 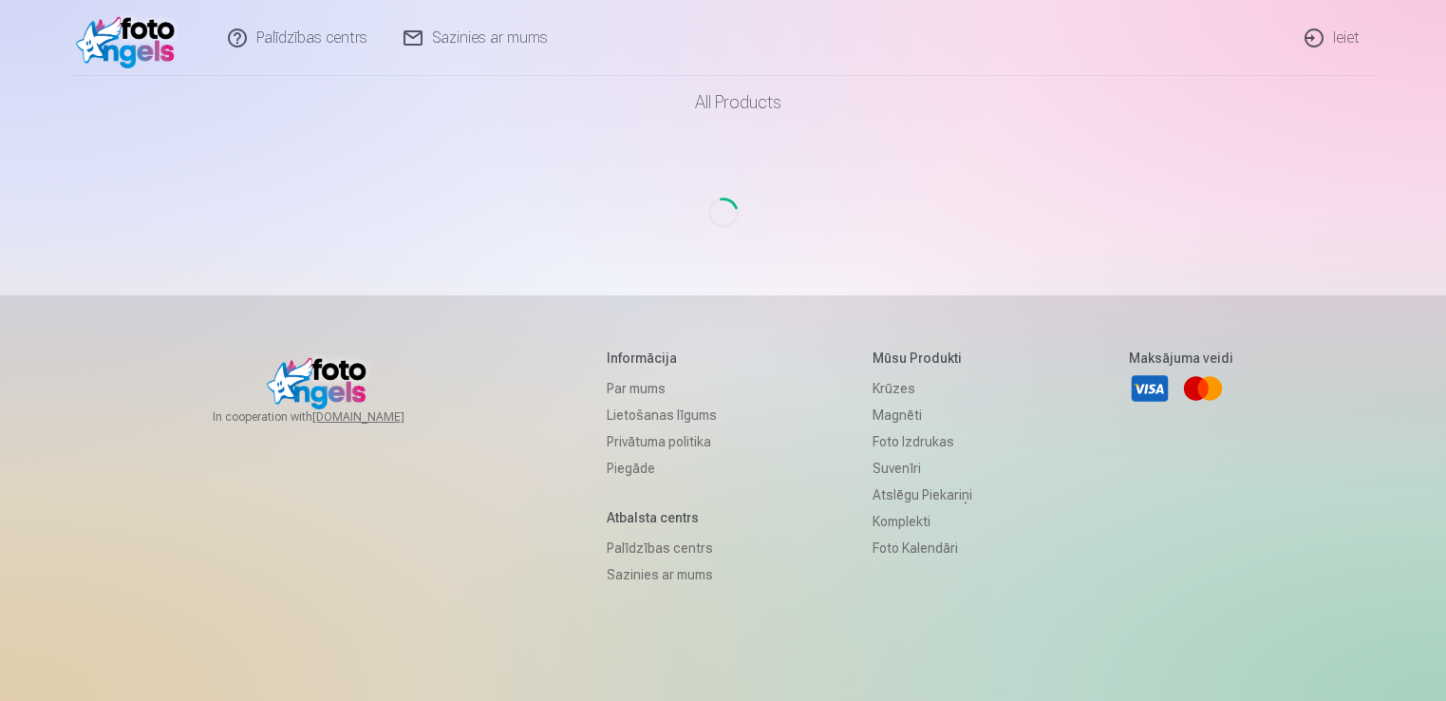 I want to click on a: Par mums, so click(x=662, y=388).